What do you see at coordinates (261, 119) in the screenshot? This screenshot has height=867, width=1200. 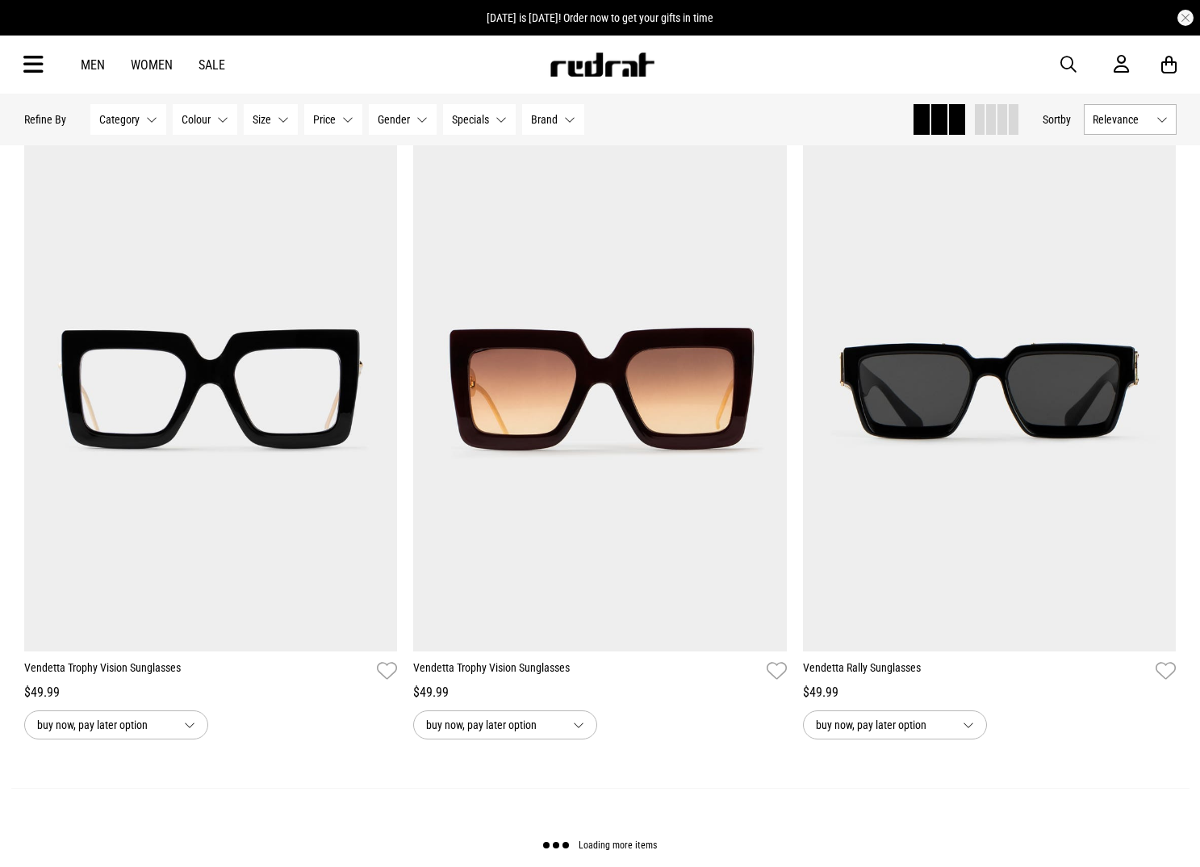 I see `span: Size` at bounding box center [261, 119].